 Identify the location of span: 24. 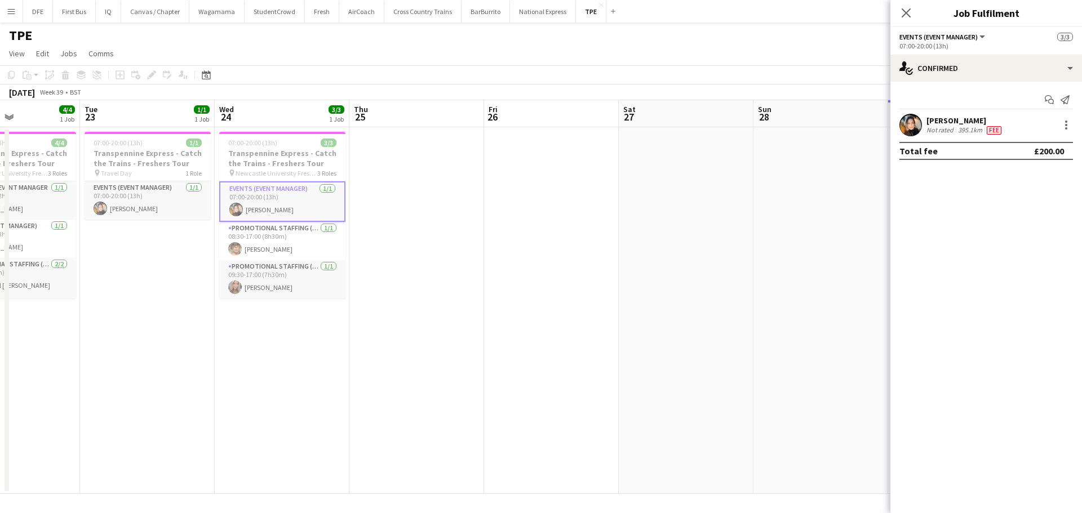
(225, 117).